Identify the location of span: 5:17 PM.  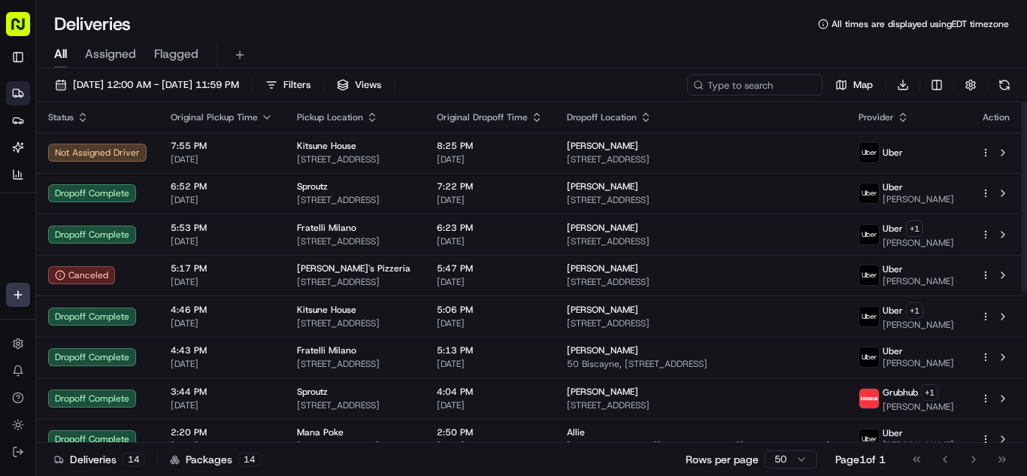
(222, 268).